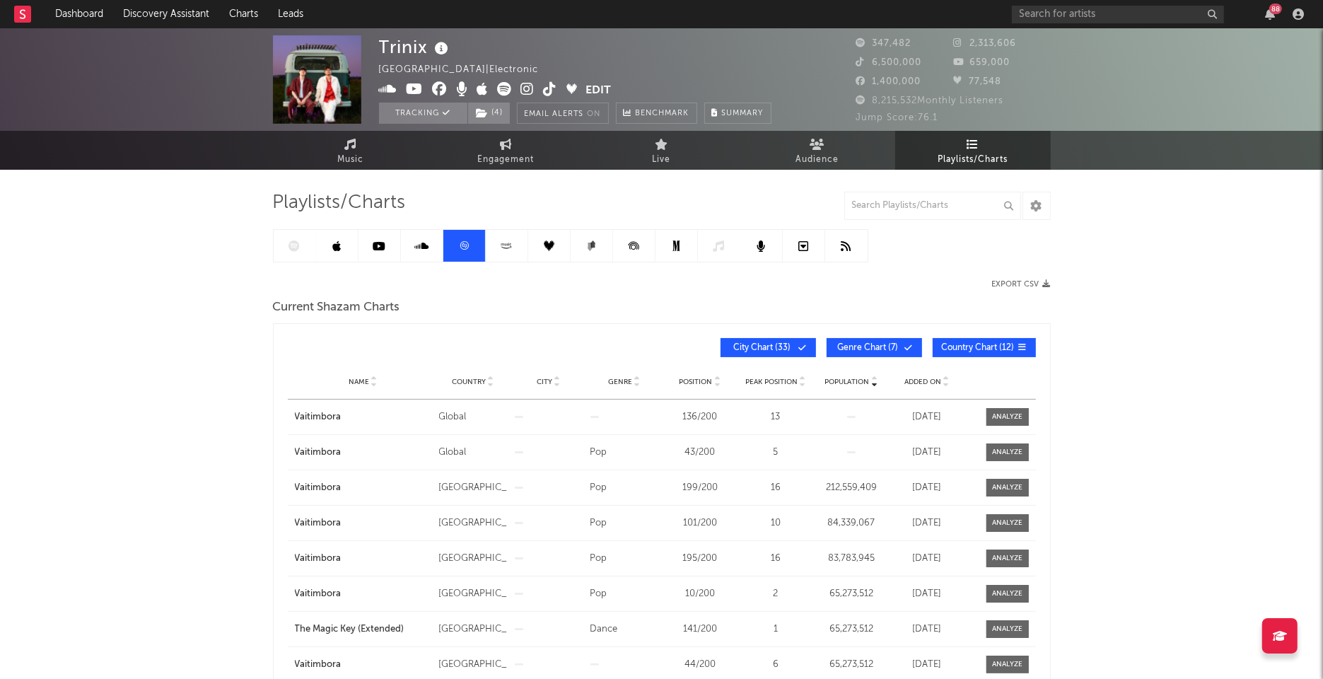 Image resolution: width=1323 pixels, height=679 pixels. I want to click on span: Current Shazam Charts, so click(337, 308).